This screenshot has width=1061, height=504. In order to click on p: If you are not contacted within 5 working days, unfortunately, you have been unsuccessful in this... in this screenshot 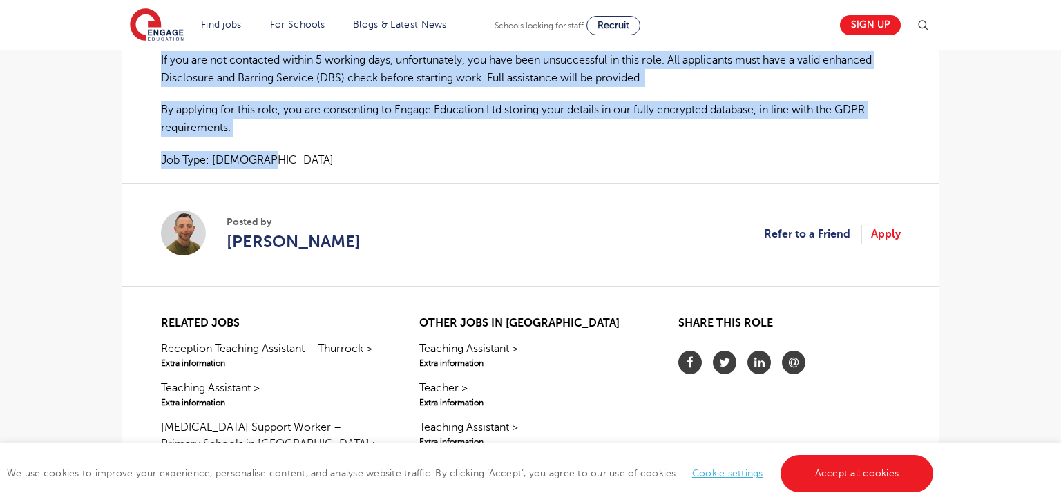, I will do `click(530, 69)`.